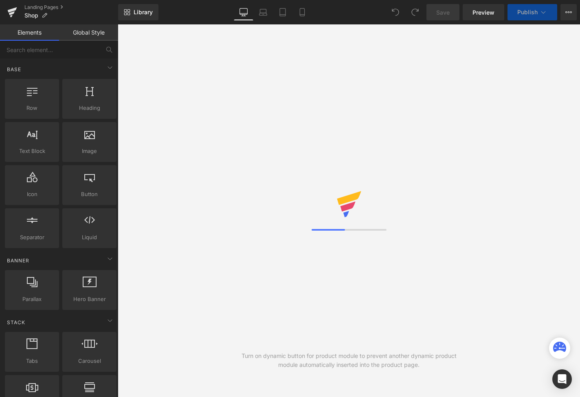 The image size is (580, 397). I want to click on a: New Library, so click(138, 12).